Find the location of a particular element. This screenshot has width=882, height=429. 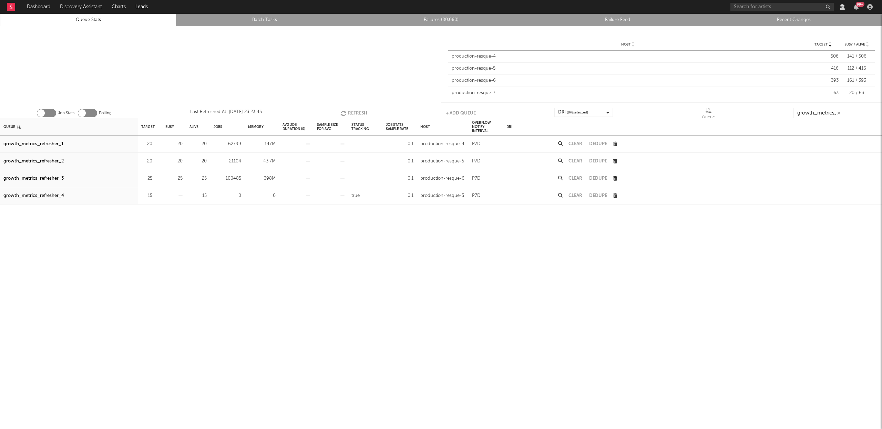

button: 99+ is located at coordinates (856, 7).